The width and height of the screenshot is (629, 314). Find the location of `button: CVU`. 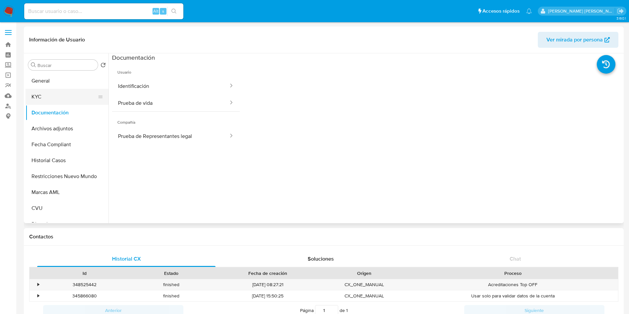

button: CVU is located at coordinates (67, 208).